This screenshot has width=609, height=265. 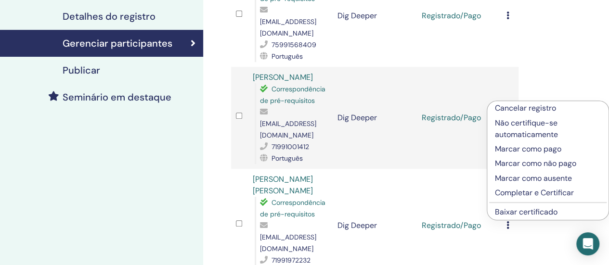 I want to click on h4: Publicar, so click(x=81, y=70).